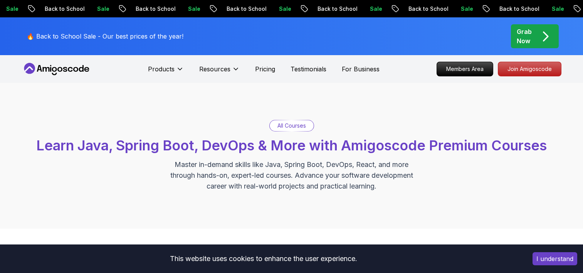 The width and height of the screenshot is (583, 273). I want to click on p: 🔥 Back to School Sale - Our best prices of the year!, so click(105, 36).